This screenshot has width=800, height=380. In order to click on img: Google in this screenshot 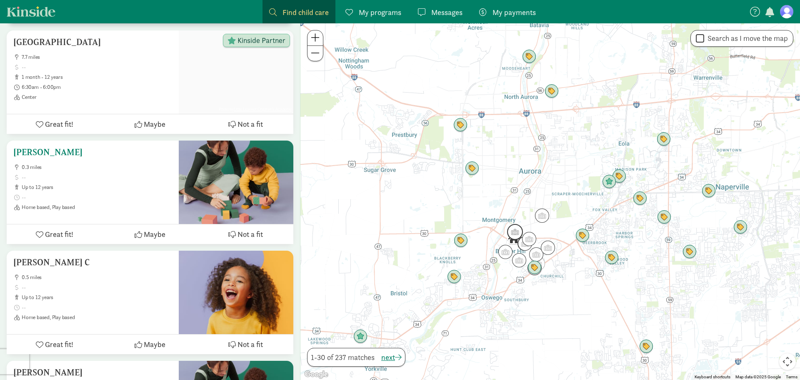, I will do `click(316, 374)`.